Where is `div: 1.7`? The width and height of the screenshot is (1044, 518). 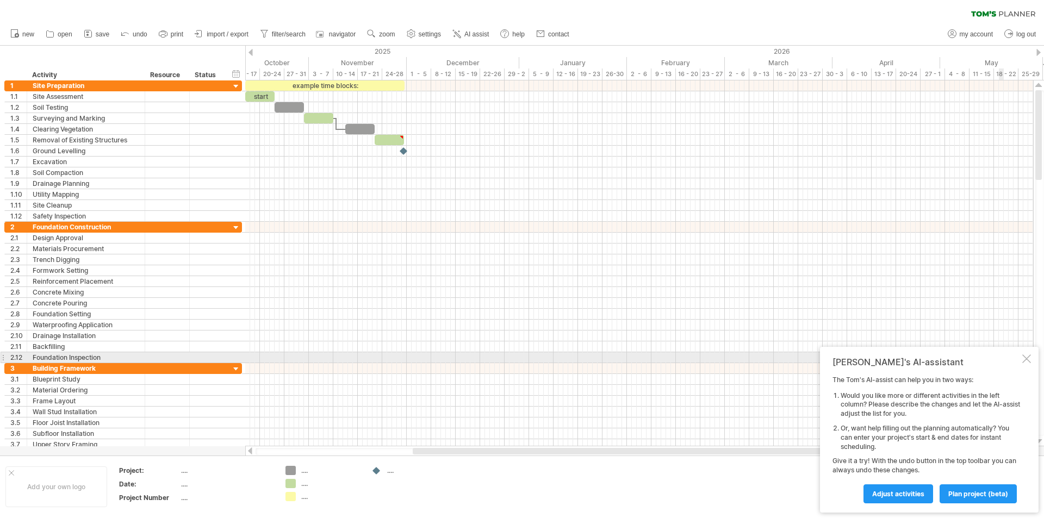 div: 1.7 is located at coordinates (18, 161).